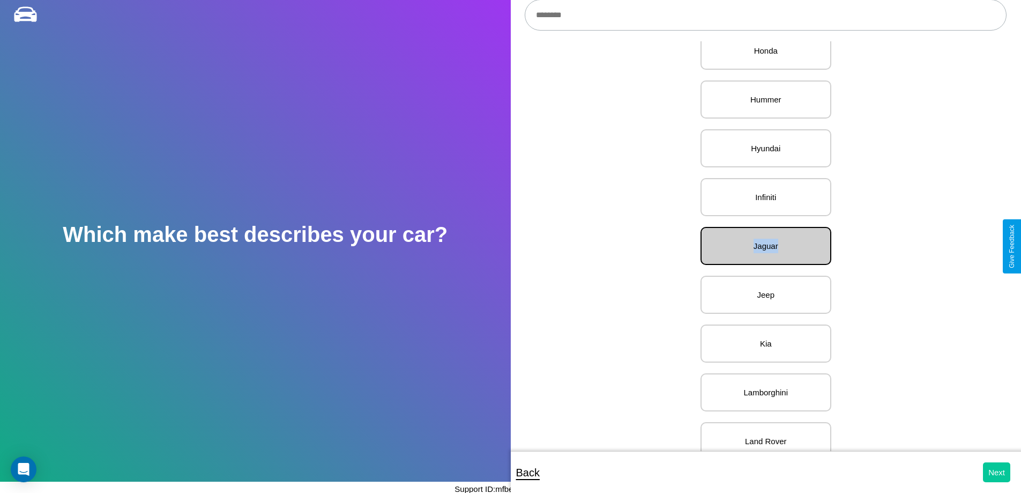 The height and width of the screenshot is (493, 1021). I want to click on h2: Which make best describes your car?, so click(255, 234).